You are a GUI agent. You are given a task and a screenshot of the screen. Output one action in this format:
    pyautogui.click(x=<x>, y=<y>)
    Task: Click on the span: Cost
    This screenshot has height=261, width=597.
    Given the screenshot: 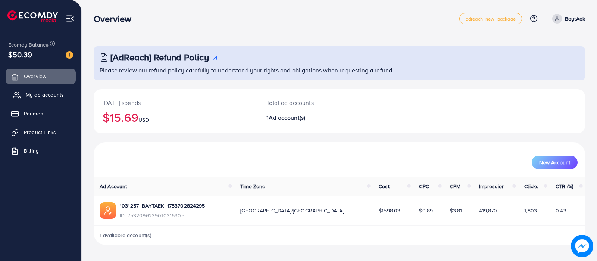 What is the action you would take?
    pyautogui.click(x=384, y=186)
    